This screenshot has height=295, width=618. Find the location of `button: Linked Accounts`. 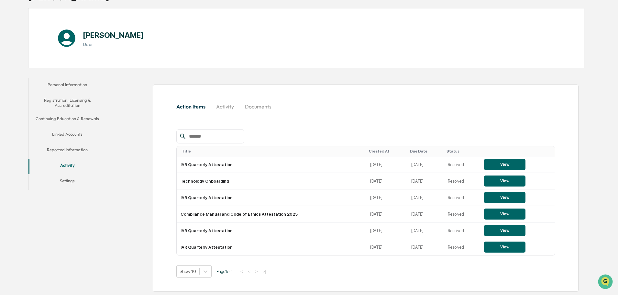

button: Linked Accounts is located at coordinates (67, 135).